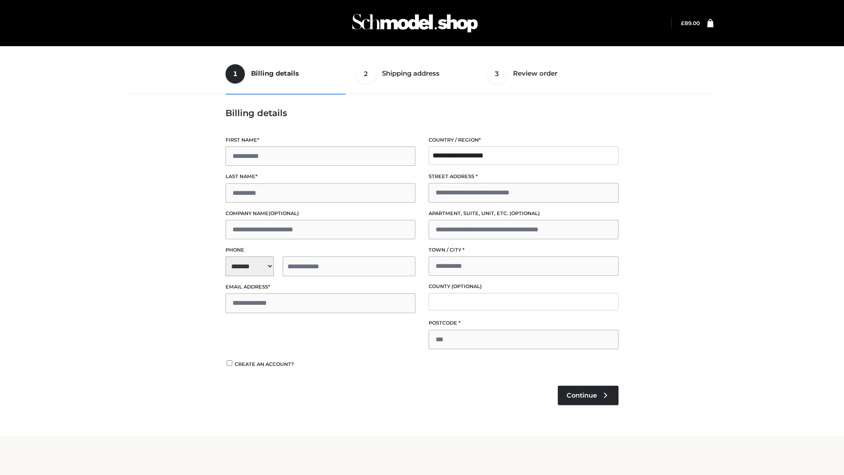 The width and height of the screenshot is (844, 475). I want to click on span: Continue, so click(582, 395).